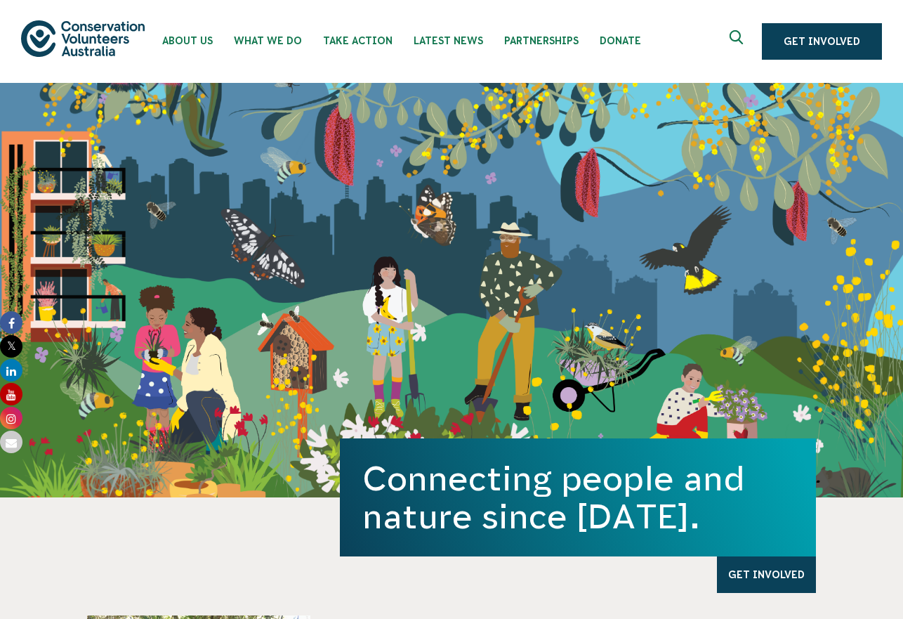 This screenshot has width=903, height=619. Describe the element at coordinates (620, 41) in the screenshot. I see `span: Donate` at that location.